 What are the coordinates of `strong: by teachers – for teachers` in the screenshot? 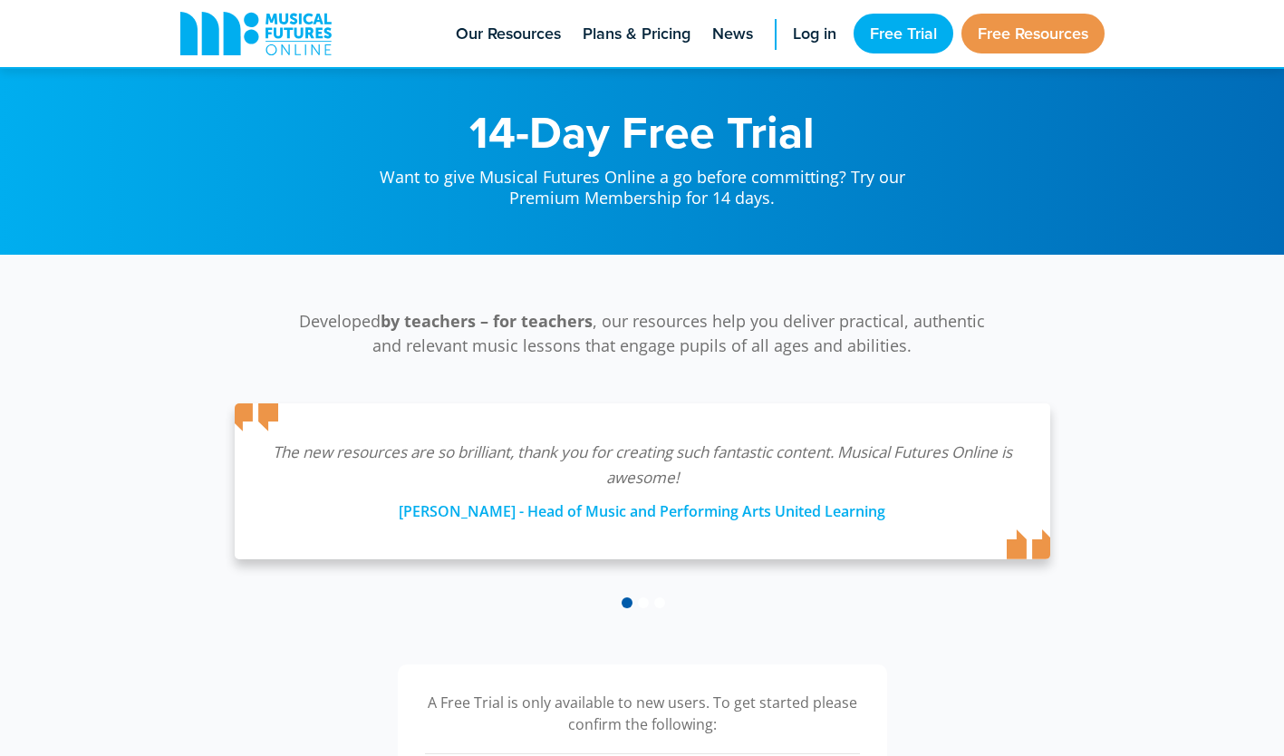 It's located at (487, 321).